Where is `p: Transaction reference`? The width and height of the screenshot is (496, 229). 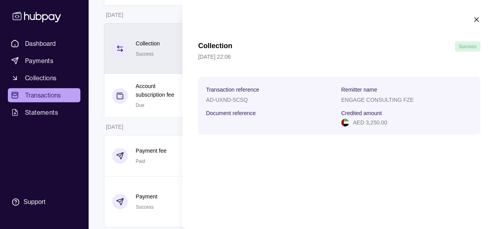
p: Transaction reference is located at coordinates (233, 90).